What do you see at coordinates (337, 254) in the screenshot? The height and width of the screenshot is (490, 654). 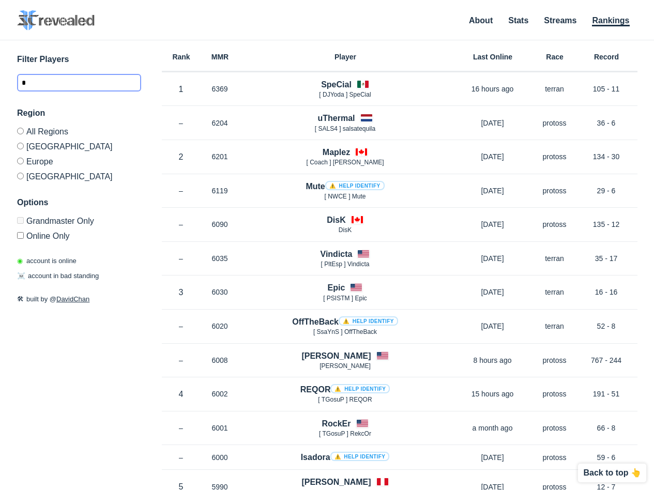 I see `h4: Vindicta` at bounding box center [337, 254].